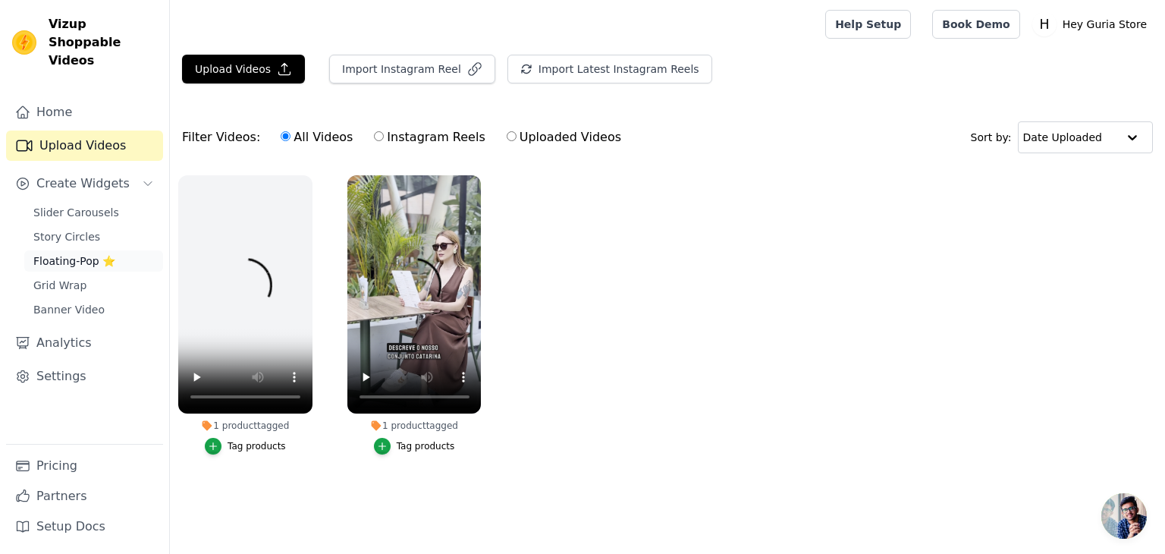  I want to click on input: Instagram Reels, so click(378, 136).